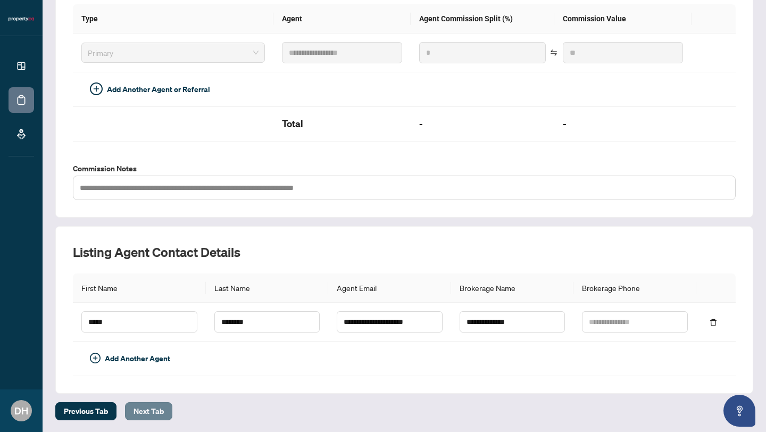 The height and width of the screenshot is (432, 766). Describe the element at coordinates (342, 19) in the screenshot. I see `th: Agent` at that location.